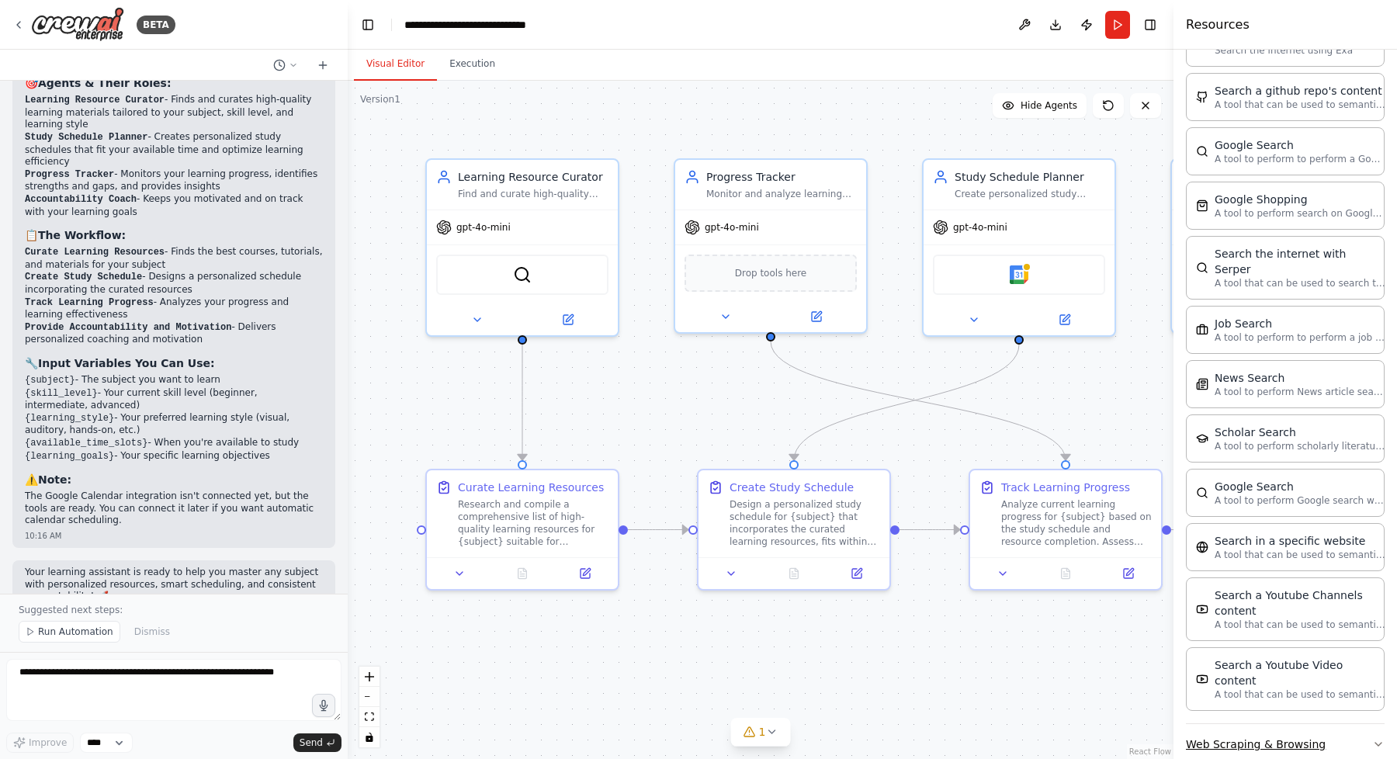 The image size is (1397, 759). Describe the element at coordinates (40, 743) in the screenshot. I see `button: Improve` at that location.